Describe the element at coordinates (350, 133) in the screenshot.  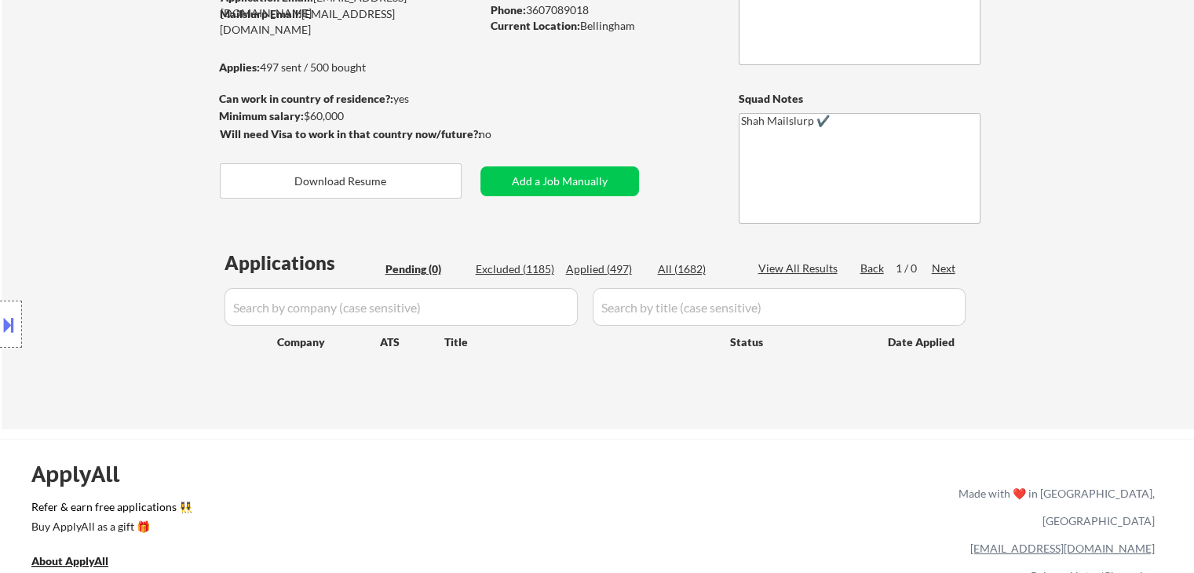
I see `strong: Will need Visa to work in that country now/future?:` at that location.